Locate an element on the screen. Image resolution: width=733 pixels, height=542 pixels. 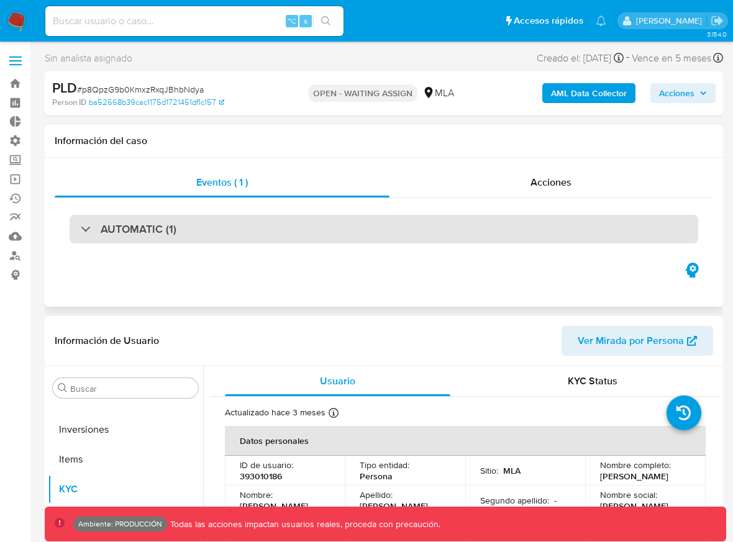
p: Persona is located at coordinates (376, 476).